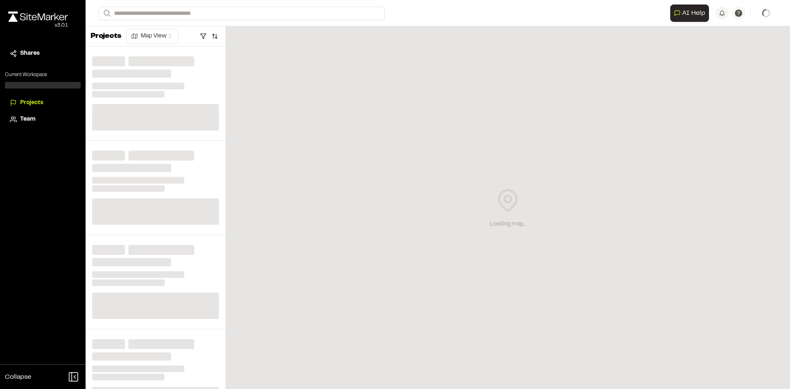  What do you see at coordinates (38, 26) in the screenshot?
I see `div: Oh geez...please don't...` at bounding box center [38, 26].